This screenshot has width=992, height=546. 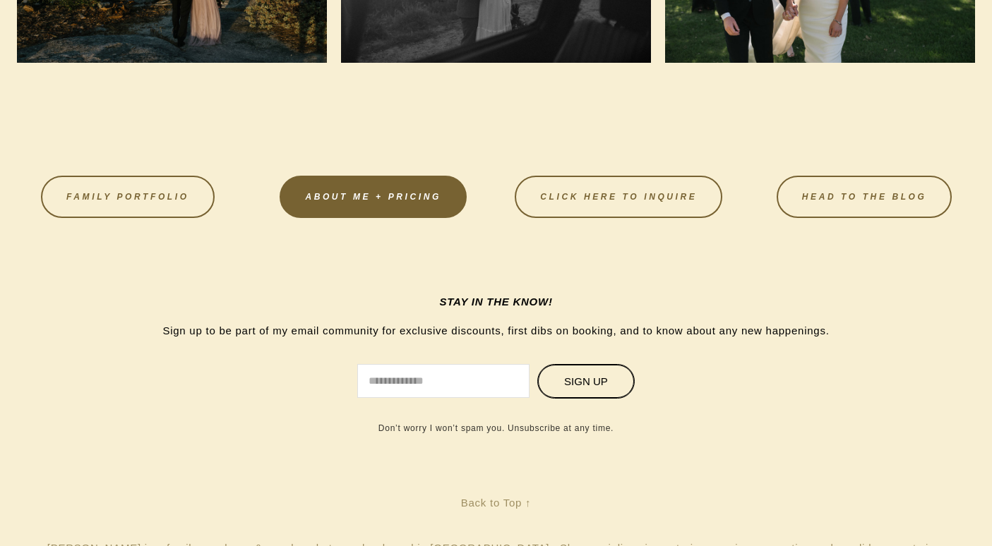 I want to click on p: Don’t worry I won’t spam you. Unsubscribe at any time., so click(x=496, y=429).